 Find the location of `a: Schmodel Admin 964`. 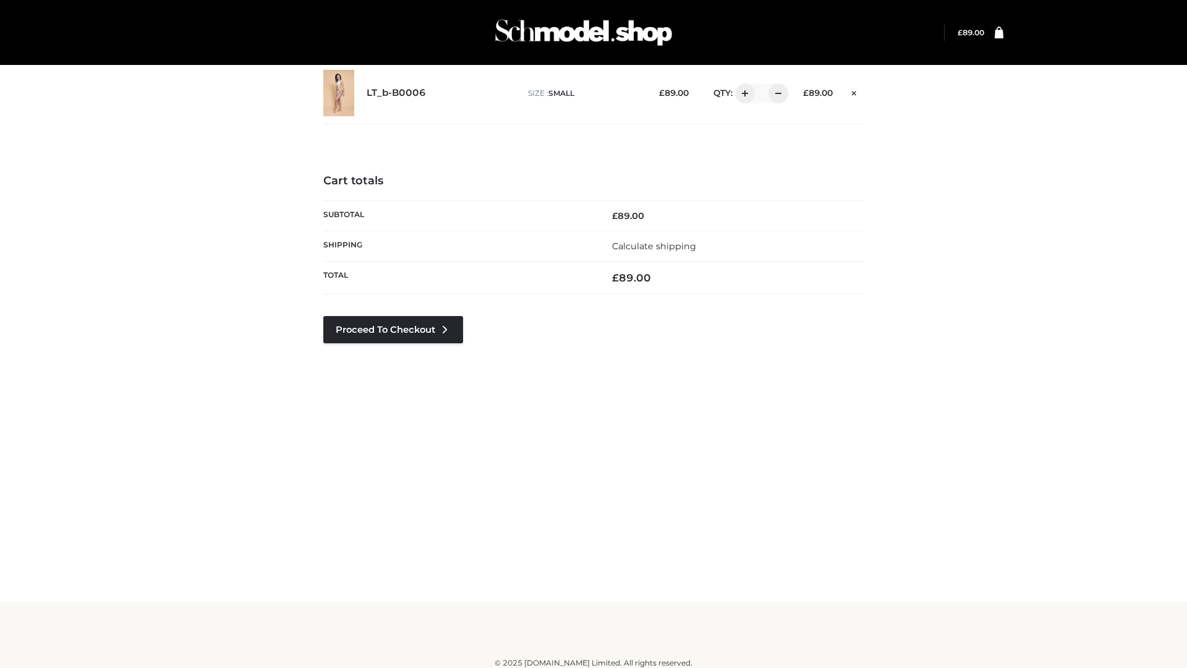

a: Schmodel Admin 964 is located at coordinates (584, 32).